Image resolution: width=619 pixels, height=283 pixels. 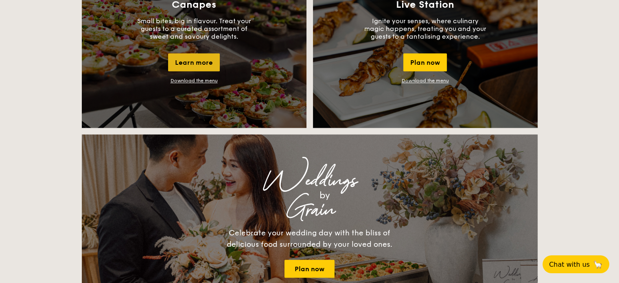 I want to click on button: Chat with us🦙, so click(x=576, y=264).